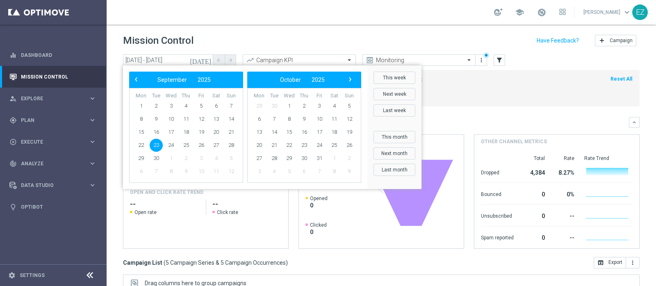 The image size is (656, 286). What do you see at coordinates (53, 186) in the screenshot?
I see `div: Data Studio keyboard_arrow_right` at bounding box center [53, 186].